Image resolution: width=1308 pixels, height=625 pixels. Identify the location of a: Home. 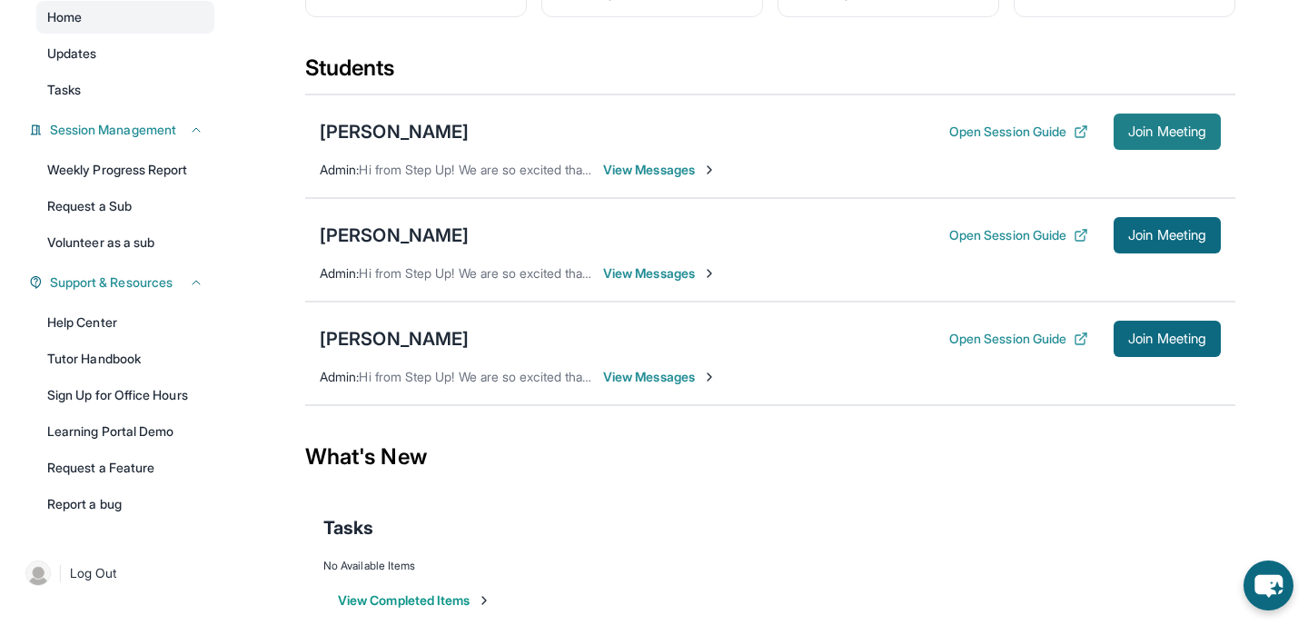
(125, 17).